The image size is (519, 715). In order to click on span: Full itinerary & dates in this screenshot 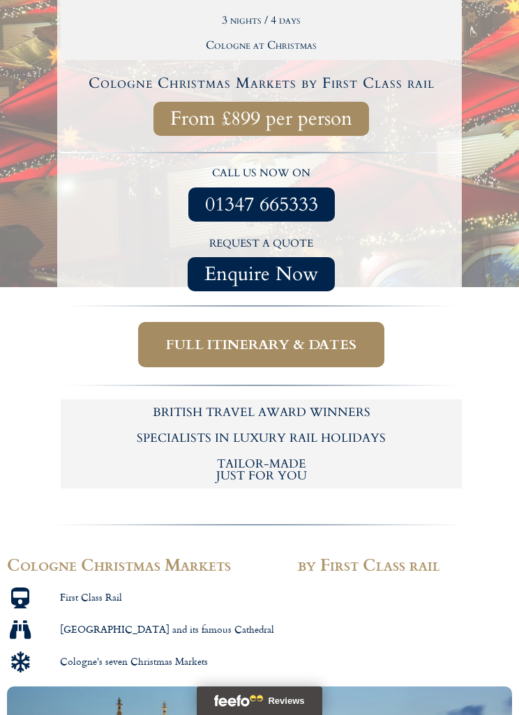, I will do `click(261, 344)`.